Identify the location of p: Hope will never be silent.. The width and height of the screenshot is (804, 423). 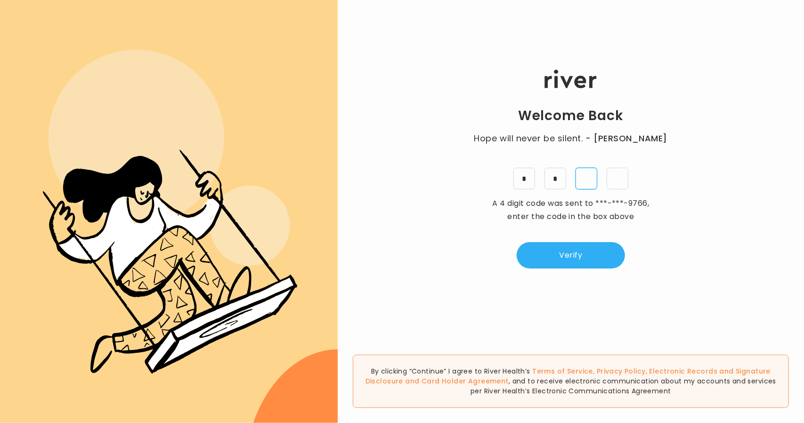
(571, 138).